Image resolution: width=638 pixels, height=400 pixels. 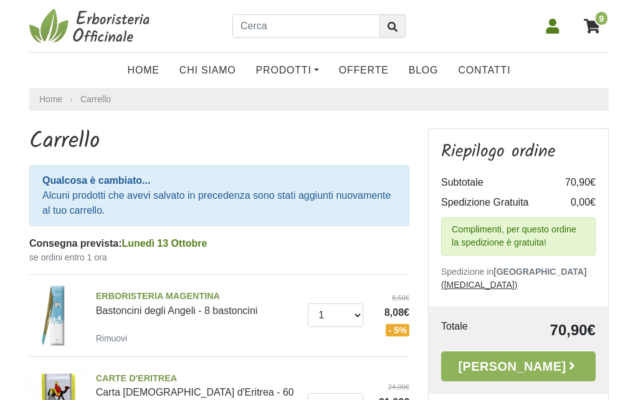 What do you see at coordinates (391, 313) in the screenshot?
I see `span: 8,08€` at bounding box center [391, 313].